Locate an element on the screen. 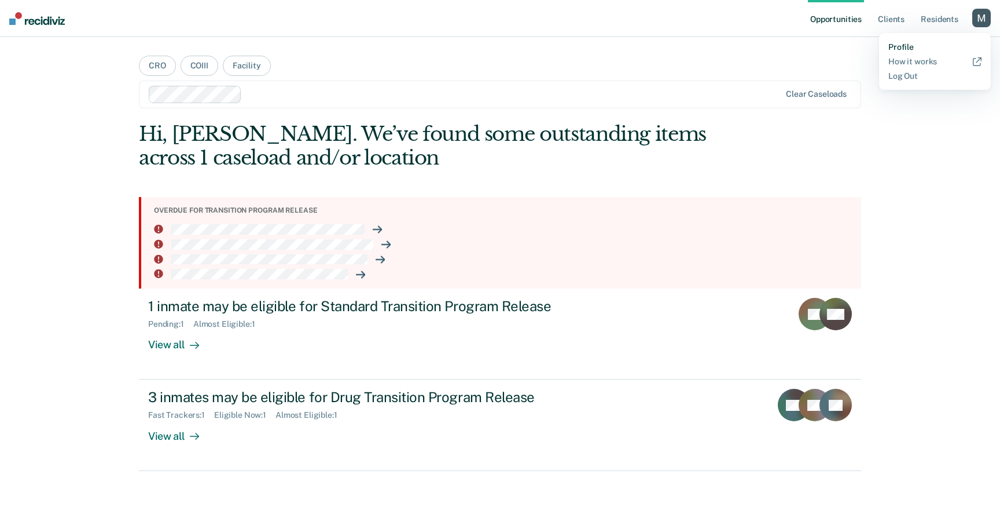 This screenshot has width=1000, height=525. button: COIII is located at coordinates (199, 65).